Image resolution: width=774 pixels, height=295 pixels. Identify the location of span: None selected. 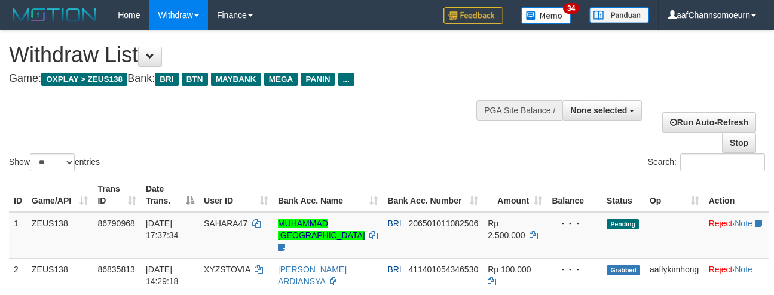
(598, 111).